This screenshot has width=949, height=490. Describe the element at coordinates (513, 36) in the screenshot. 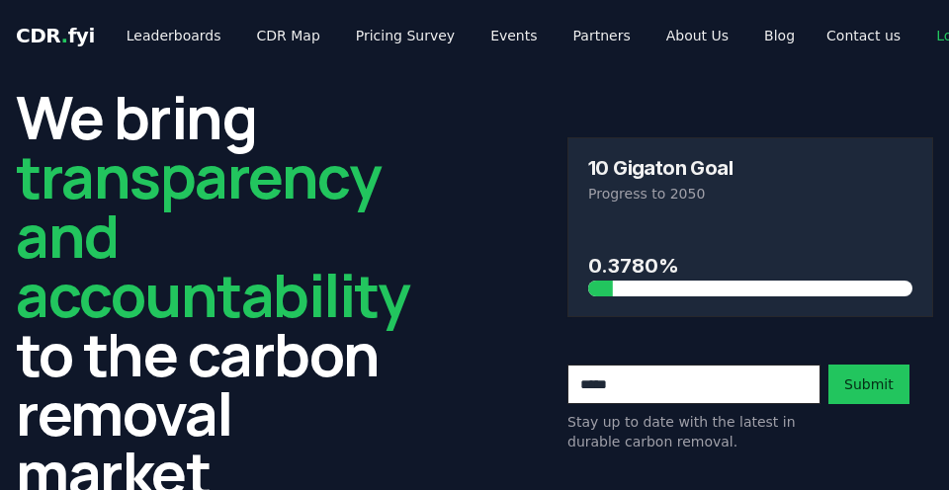

I see `a: Events` at that location.